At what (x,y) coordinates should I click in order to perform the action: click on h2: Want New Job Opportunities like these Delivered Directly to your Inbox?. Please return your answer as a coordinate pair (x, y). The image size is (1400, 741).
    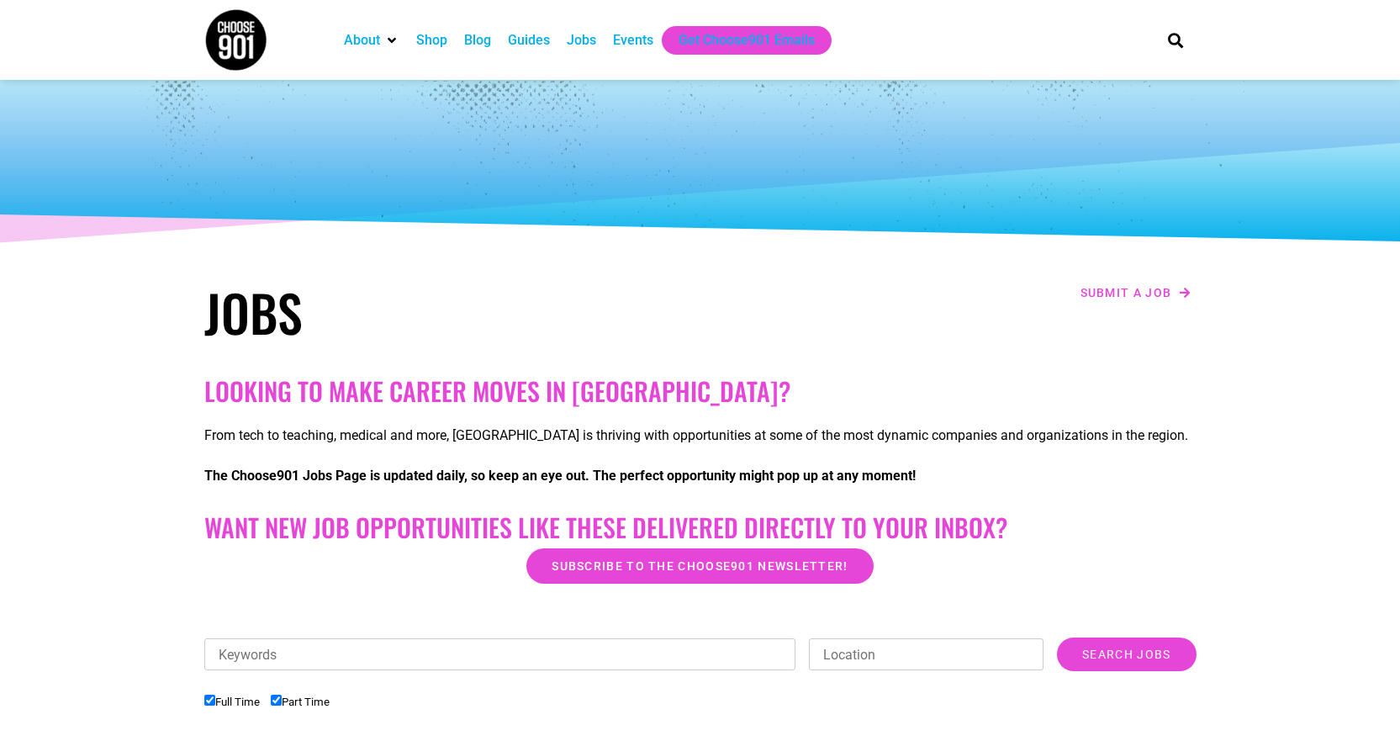
    Looking at the image, I should click on (700, 527).